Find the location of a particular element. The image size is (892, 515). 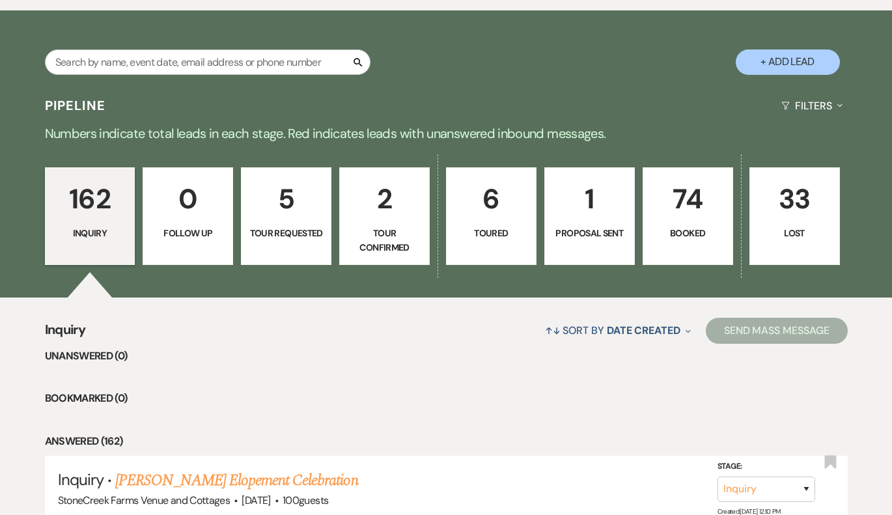

span: 100 guests is located at coordinates (305, 500).